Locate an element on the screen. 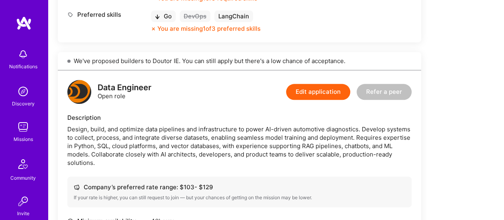  div: Preferred skills is located at coordinates (107, 14).